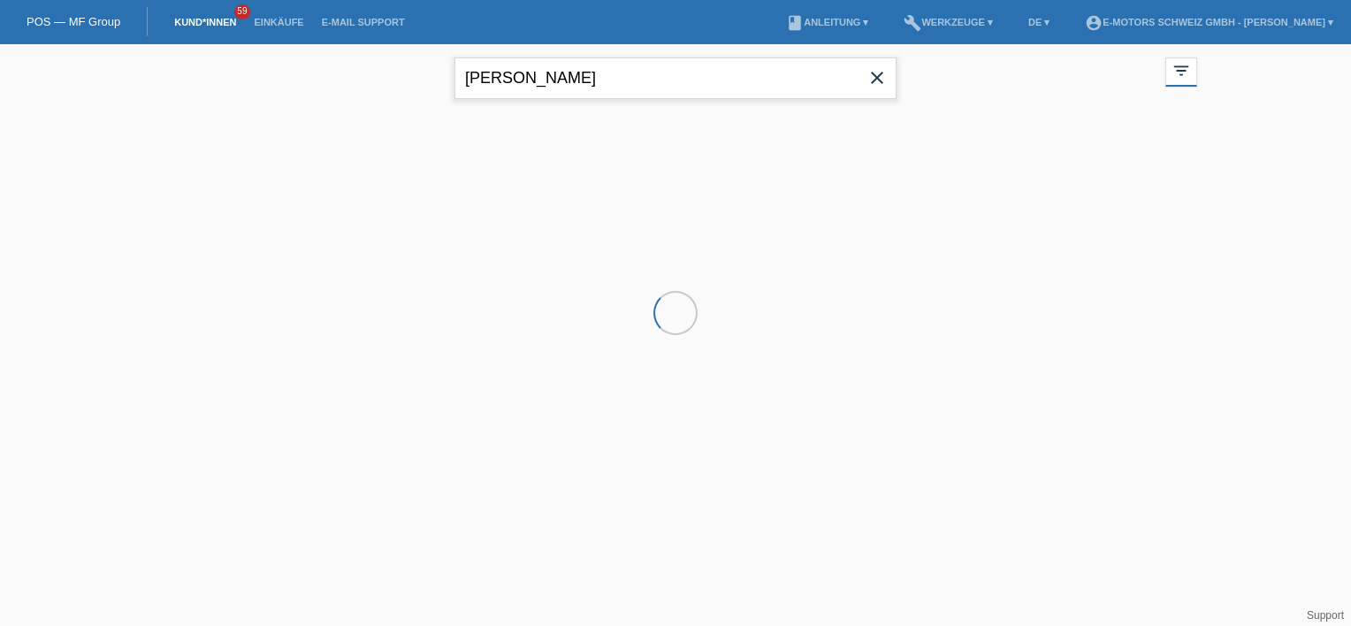  What do you see at coordinates (242, 11) in the screenshot?
I see `span: 59` at bounding box center [242, 11].